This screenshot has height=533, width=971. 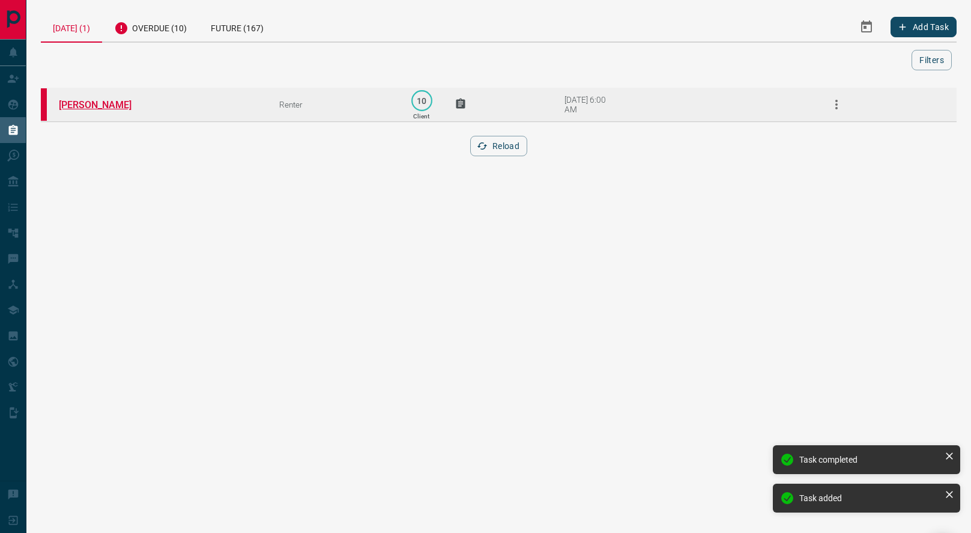 I want to click on button: Filters, so click(x=932, y=60).